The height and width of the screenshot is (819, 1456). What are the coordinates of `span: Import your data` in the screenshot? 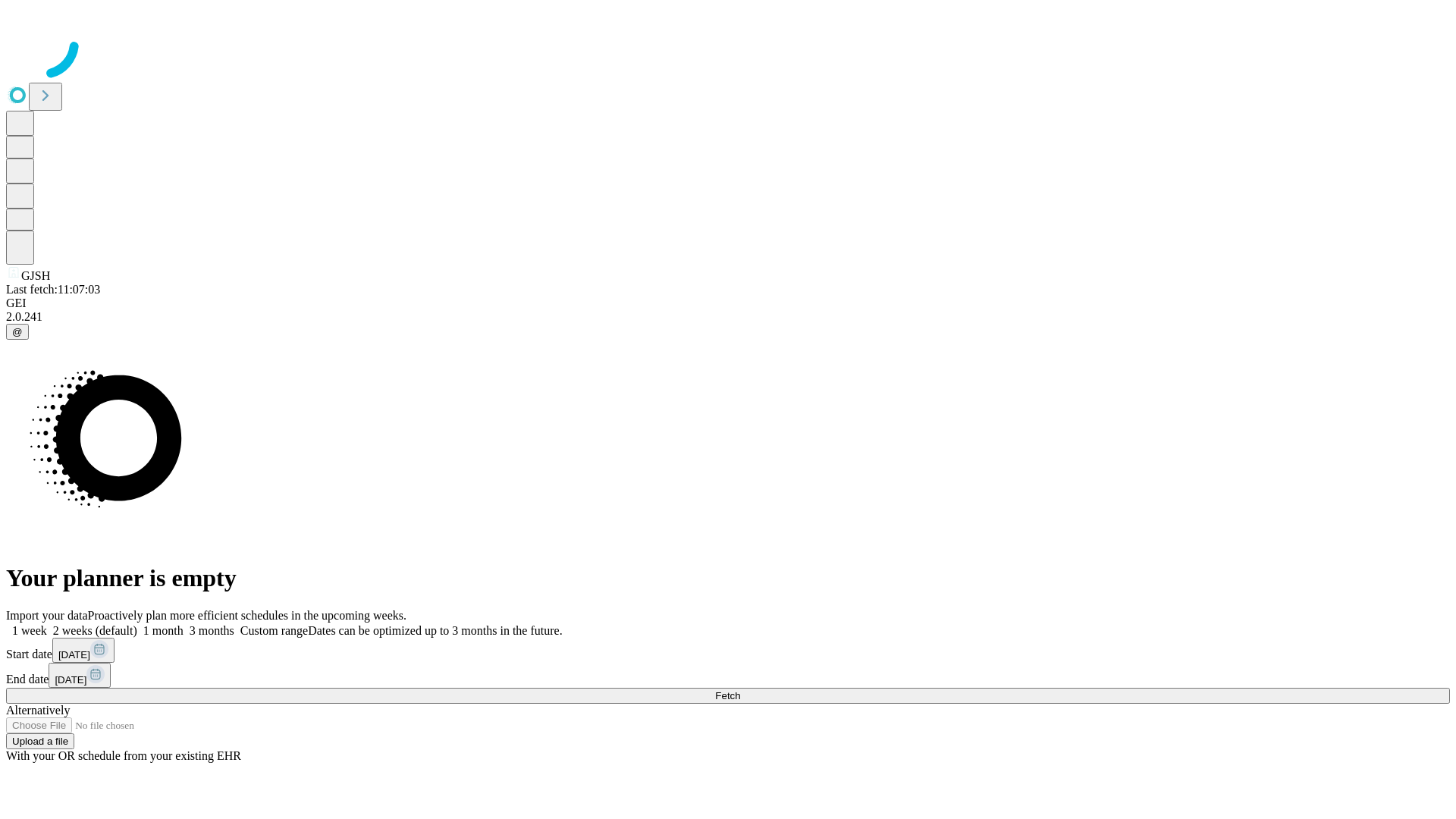 It's located at (47, 615).